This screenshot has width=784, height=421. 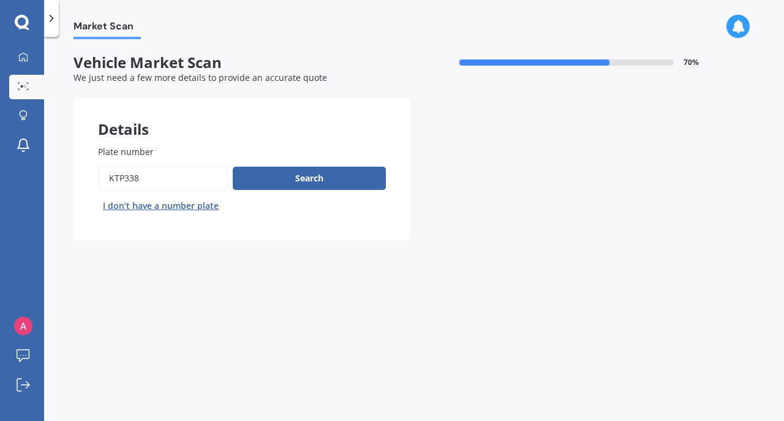 I want to click on button: Search, so click(x=309, y=178).